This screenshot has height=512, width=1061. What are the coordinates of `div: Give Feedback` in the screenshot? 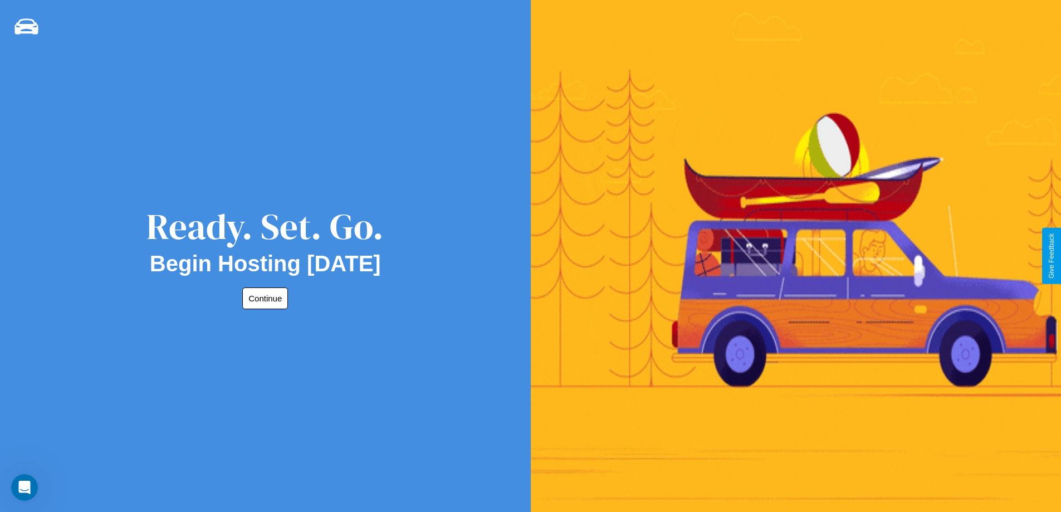 It's located at (1051, 256).